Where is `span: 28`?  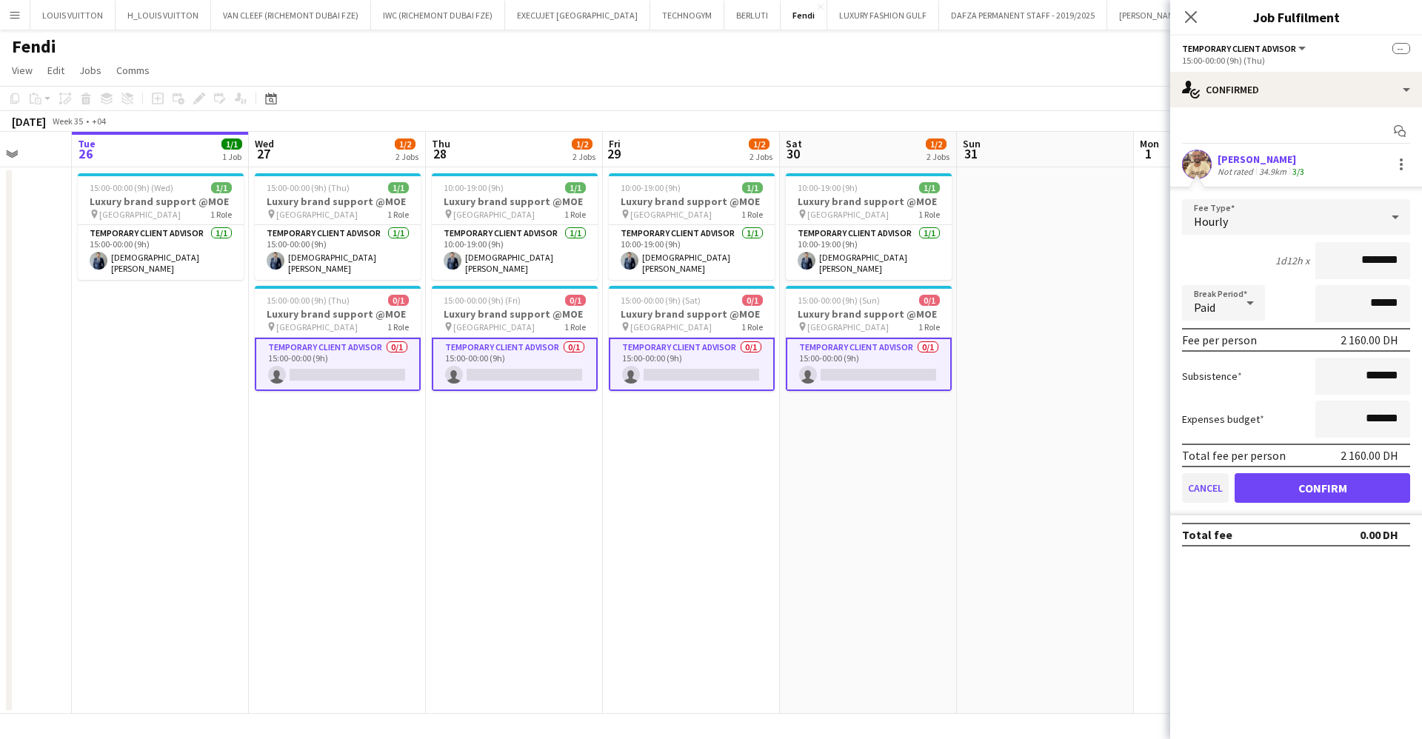
span: 28 is located at coordinates (440, 153).